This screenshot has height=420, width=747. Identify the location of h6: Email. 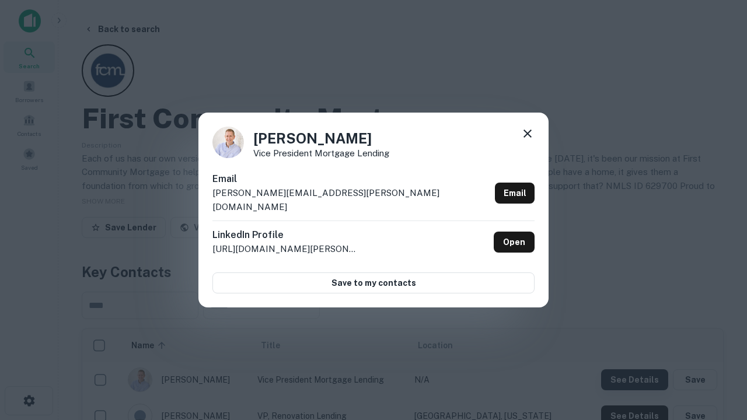
(351, 179).